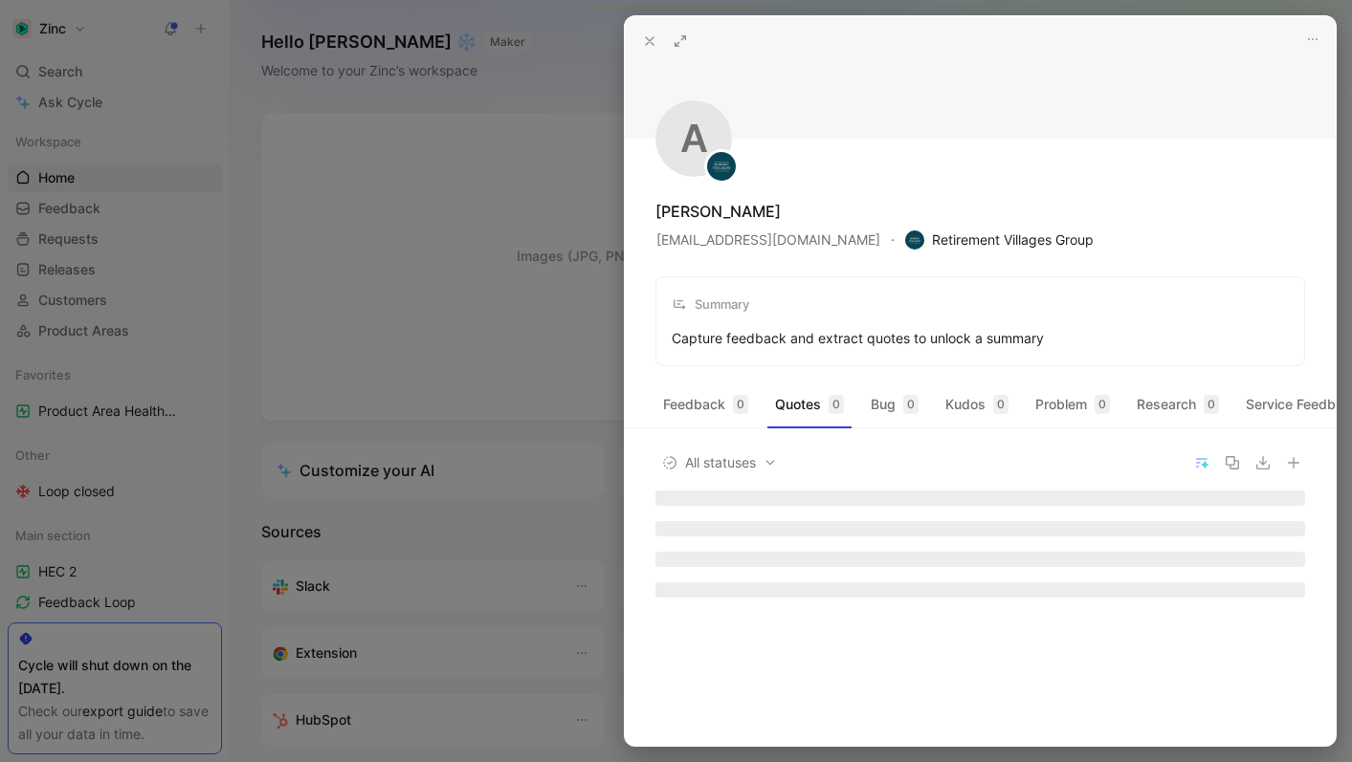 The image size is (1352, 762). What do you see at coordinates (809, 405) in the screenshot?
I see `button: Quotes` at bounding box center [809, 405].